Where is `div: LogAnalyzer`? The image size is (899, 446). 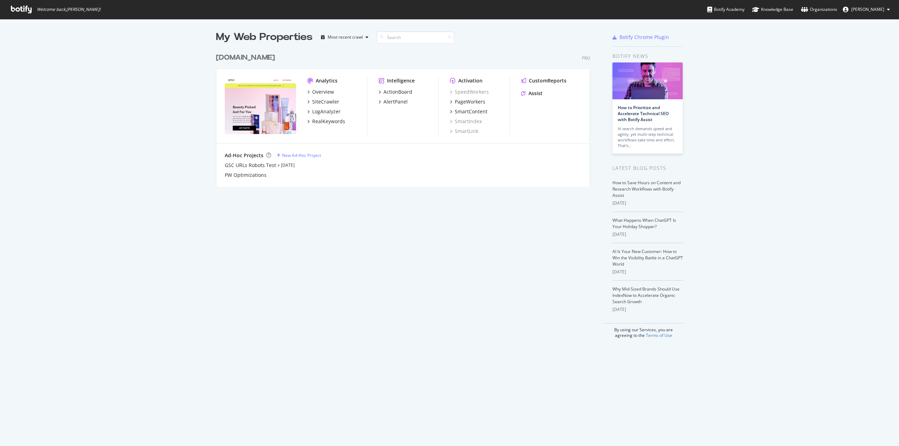
div: LogAnalyzer is located at coordinates (326, 112).